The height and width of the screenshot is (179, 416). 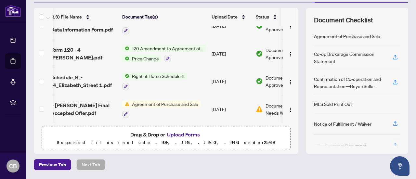 I want to click on span: Drag & Drop or, so click(x=166, y=134).